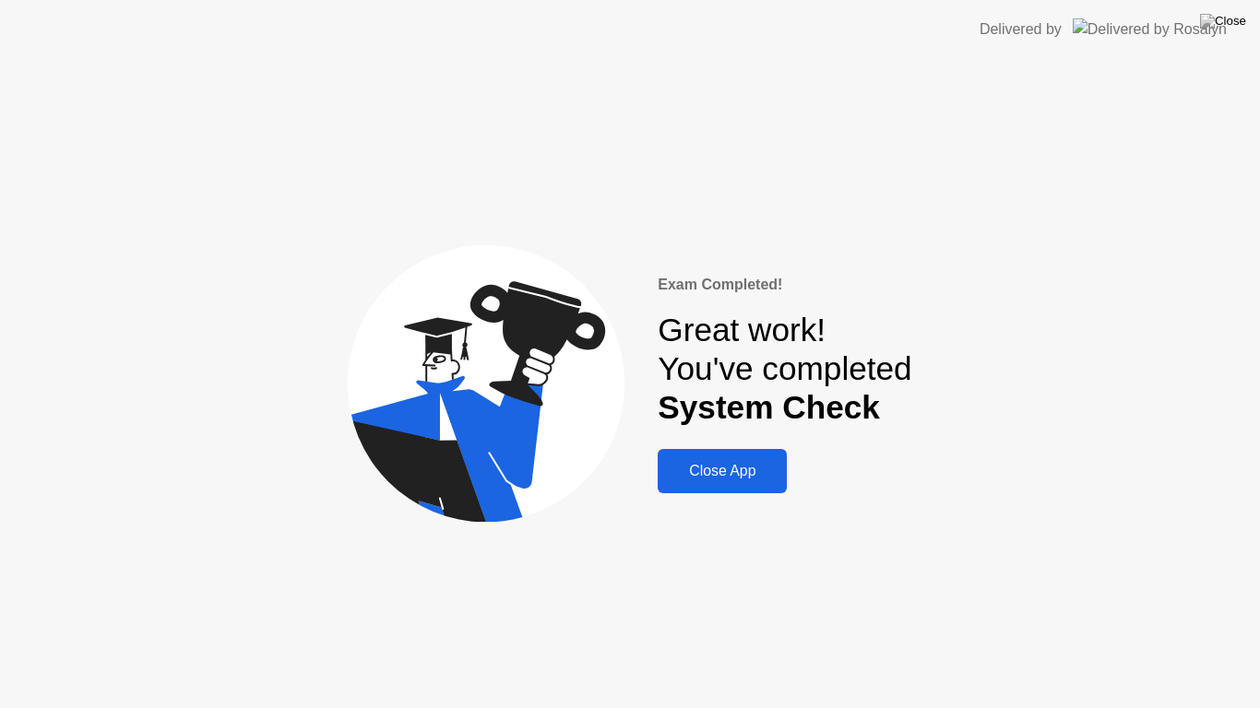 This screenshot has width=1260, height=708. Describe the element at coordinates (768, 407) in the screenshot. I see `b: System Check` at that location.